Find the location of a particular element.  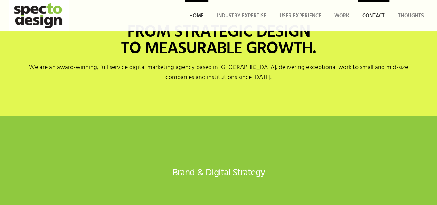

a: Contact is located at coordinates (373, 16).